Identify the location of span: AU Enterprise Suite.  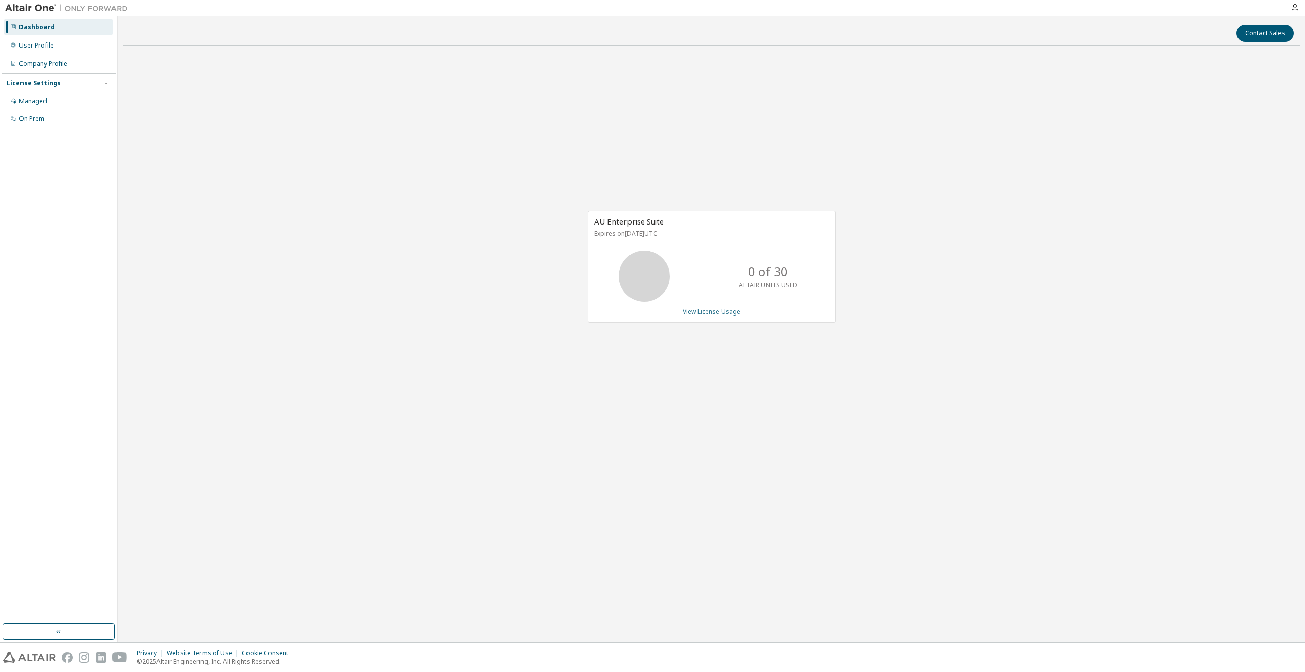
(629, 221).